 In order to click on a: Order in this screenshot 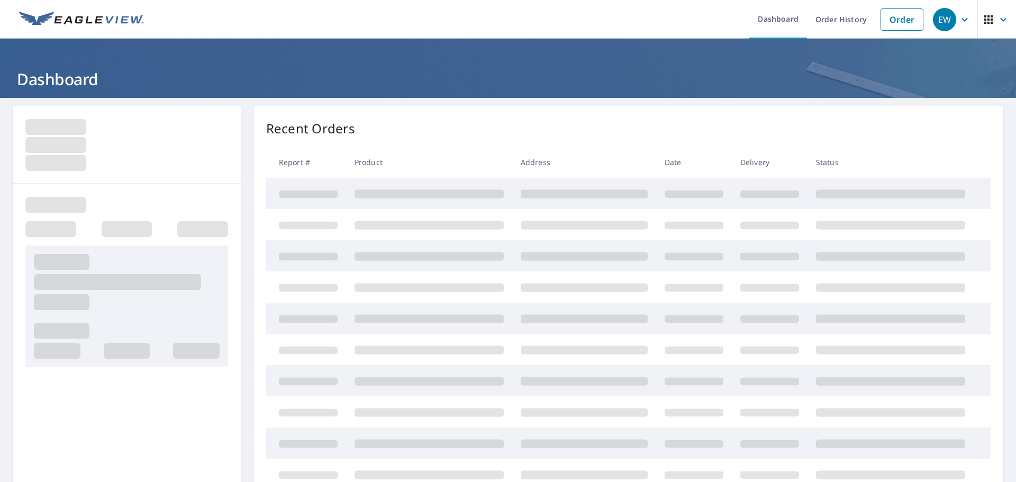, I will do `click(902, 20)`.